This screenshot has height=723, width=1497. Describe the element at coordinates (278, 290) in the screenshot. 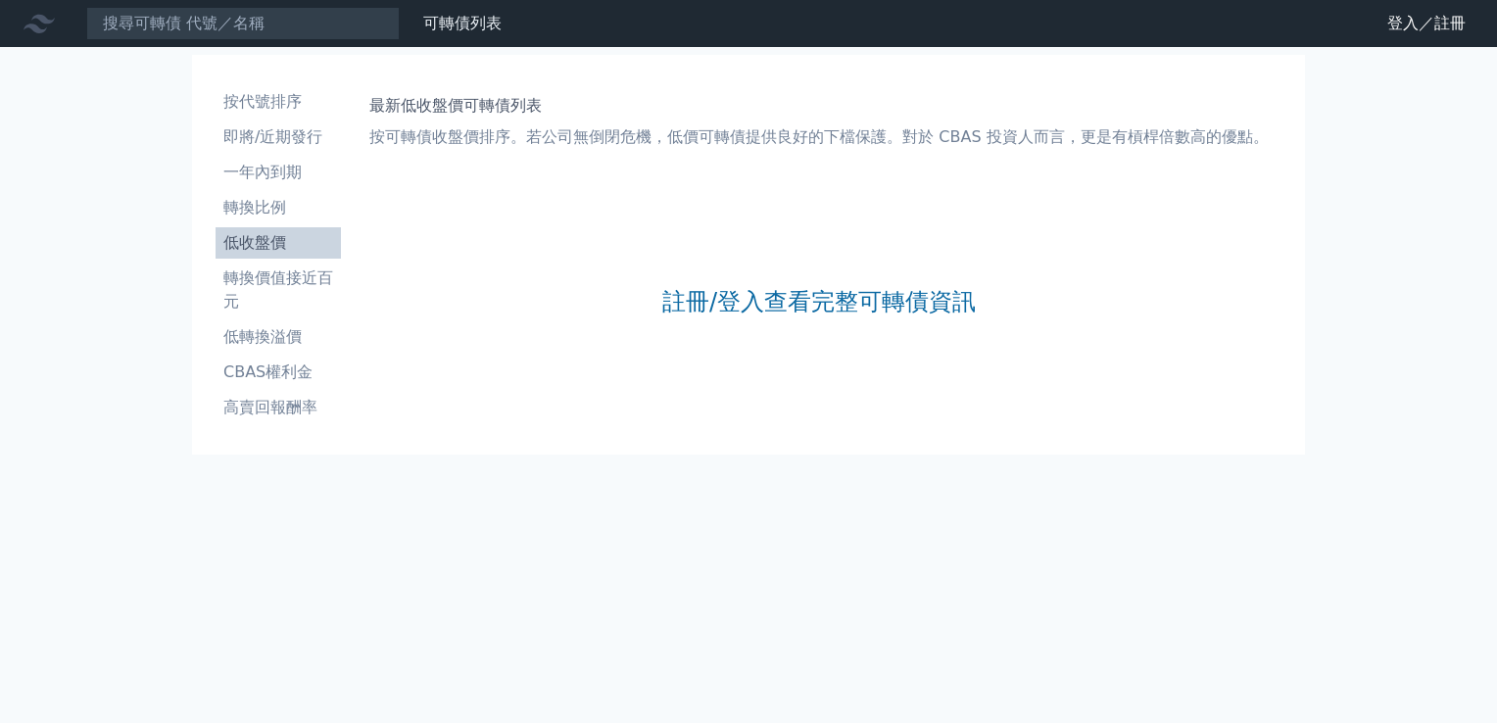

I see `a: 轉換價值接近百元` at that location.